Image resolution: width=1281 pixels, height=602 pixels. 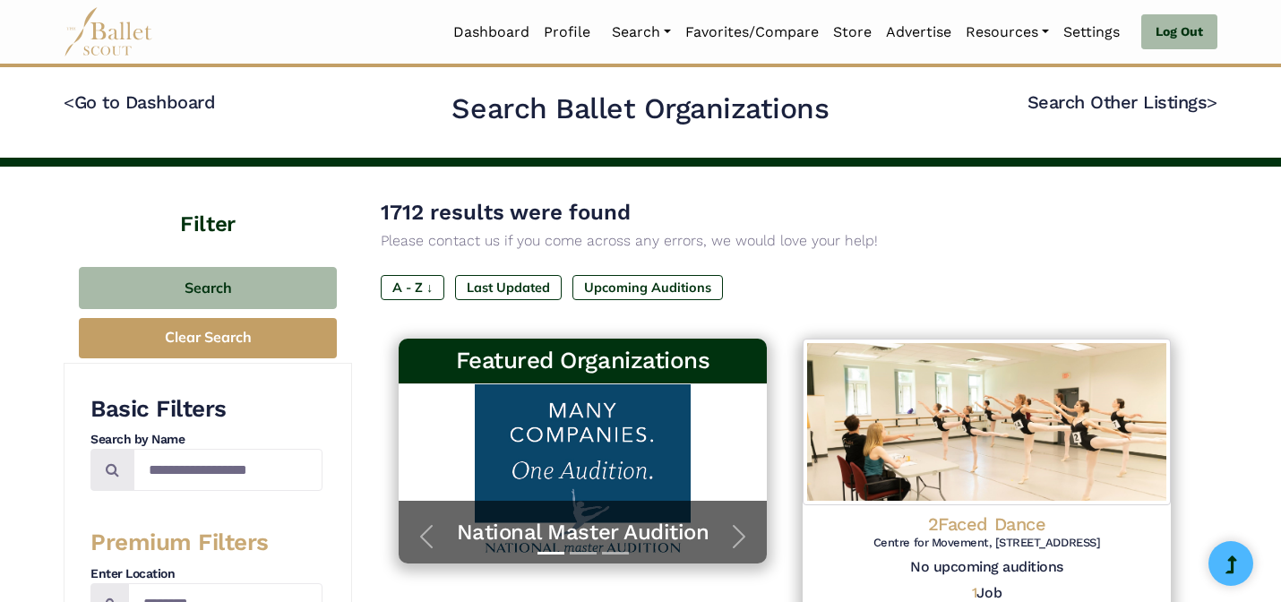 I want to click on a: Search, so click(x=641, y=32).